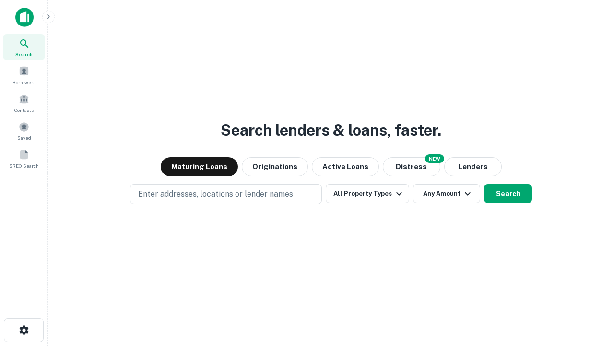 This screenshot has height=346, width=614. Describe the element at coordinates (24, 138) in the screenshot. I see `span: Saved` at that location.